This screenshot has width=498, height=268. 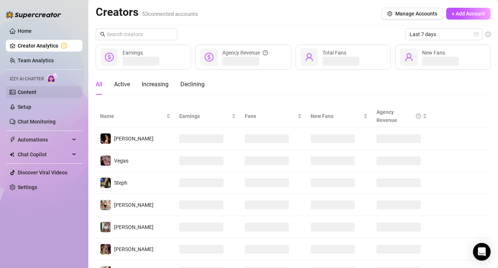 I want to click on span: Chat Copilot, so click(x=44, y=154).